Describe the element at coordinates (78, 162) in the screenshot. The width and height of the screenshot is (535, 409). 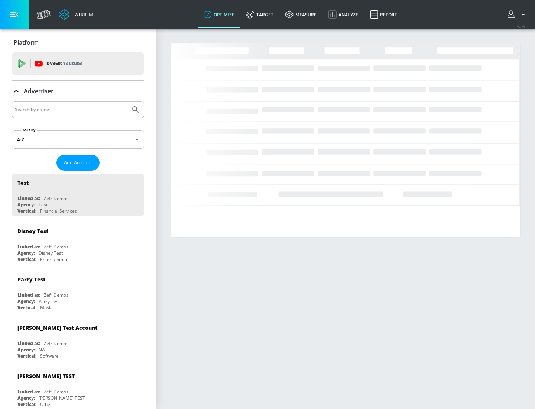
I see `button: Add Account` at that location.